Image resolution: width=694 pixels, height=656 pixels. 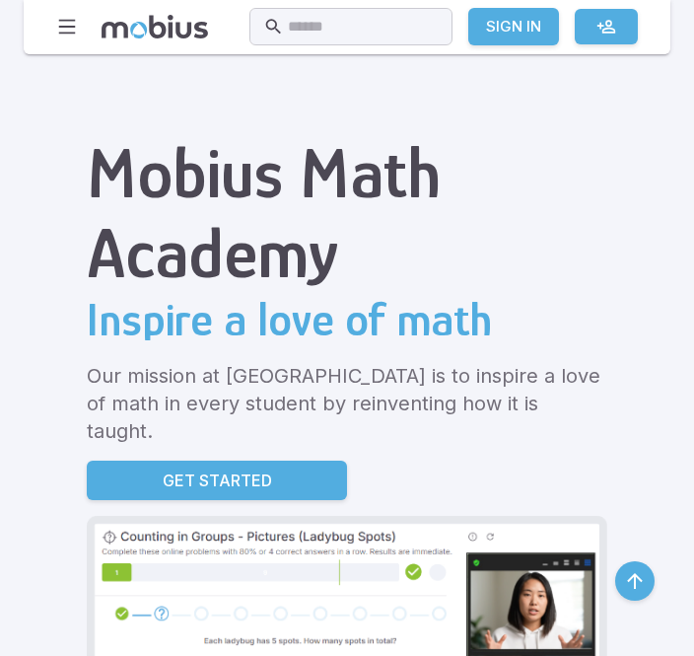 What do you see at coordinates (347, 320) in the screenshot?
I see `h2: Inspire a love of math` at bounding box center [347, 320].